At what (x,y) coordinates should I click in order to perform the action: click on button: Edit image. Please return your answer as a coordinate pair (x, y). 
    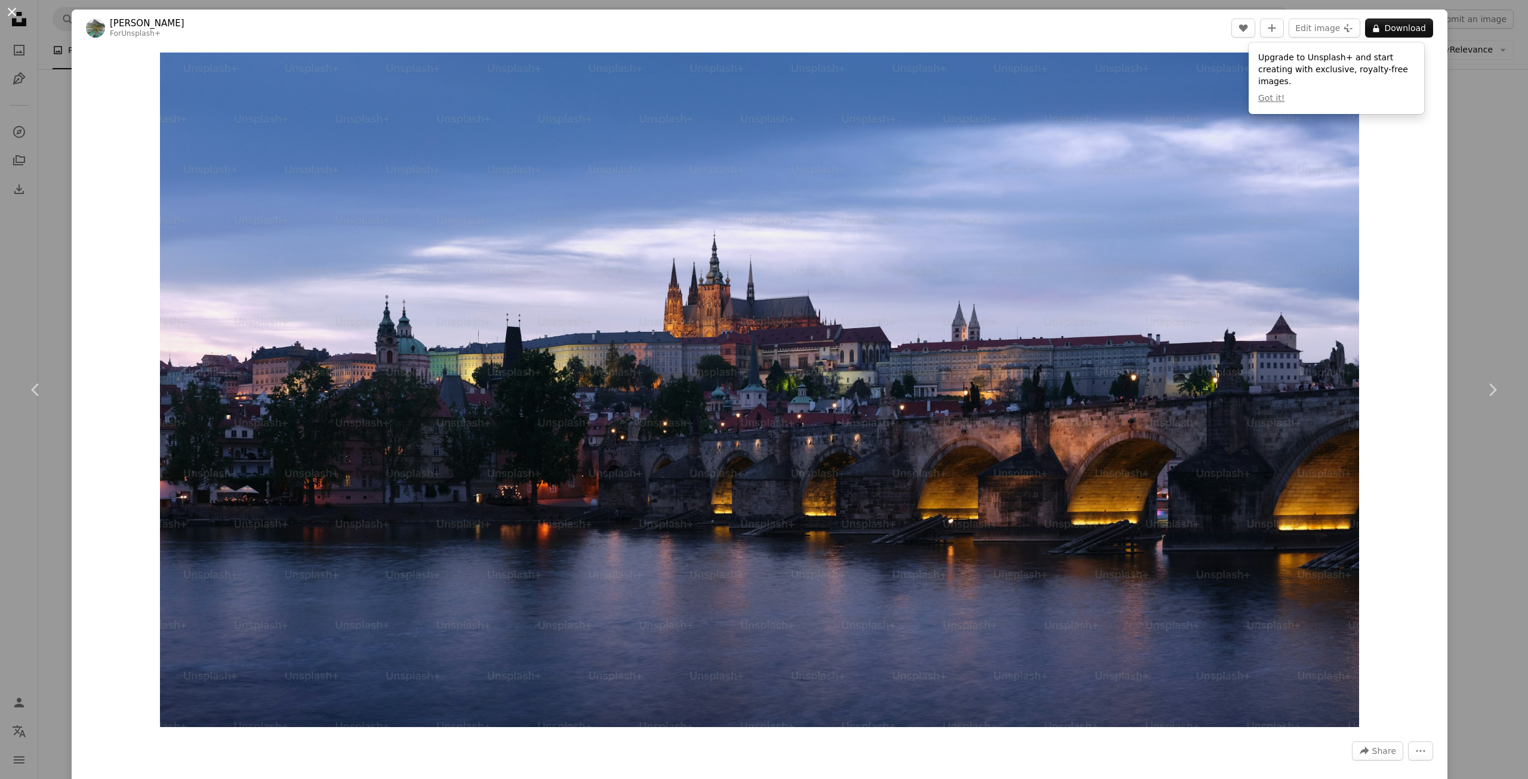
    Looking at the image, I should click on (1324, 28).